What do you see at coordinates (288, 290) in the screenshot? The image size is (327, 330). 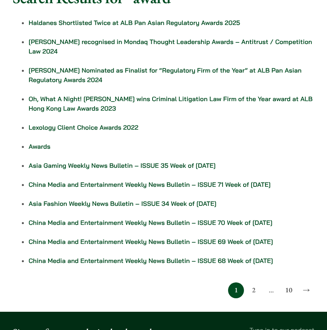 I see `a: 10` at bounding box center [288, 290].